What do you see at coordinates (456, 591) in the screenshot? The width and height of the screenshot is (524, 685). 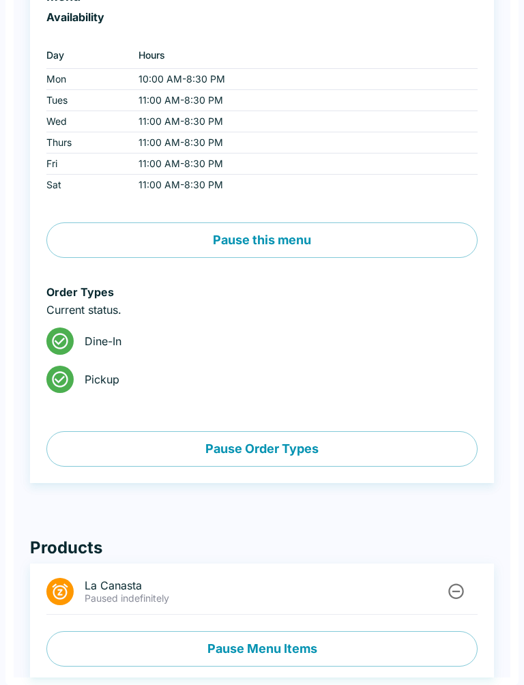 I see `button: Unpause` at bounding box center [456, 591].